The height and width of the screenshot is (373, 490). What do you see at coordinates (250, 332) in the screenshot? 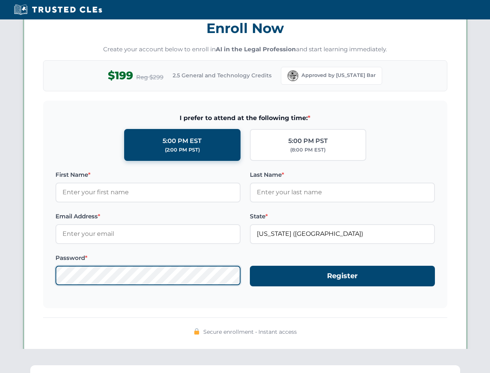
I see `span: Secure enrollment • Instant access` at bounding box center [250, 332].